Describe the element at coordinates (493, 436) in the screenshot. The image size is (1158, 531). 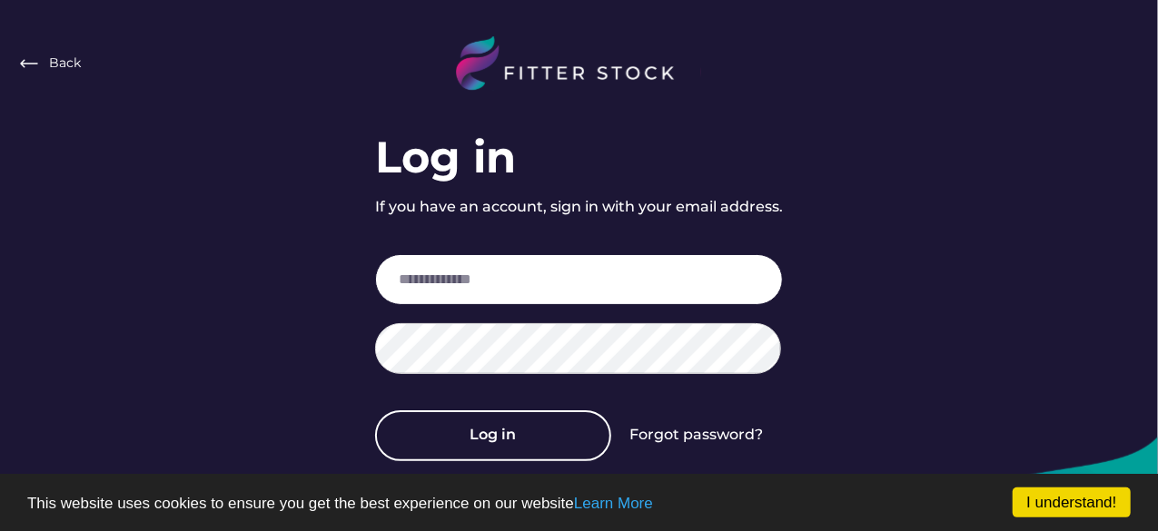
I see `button: Log in` at that location.